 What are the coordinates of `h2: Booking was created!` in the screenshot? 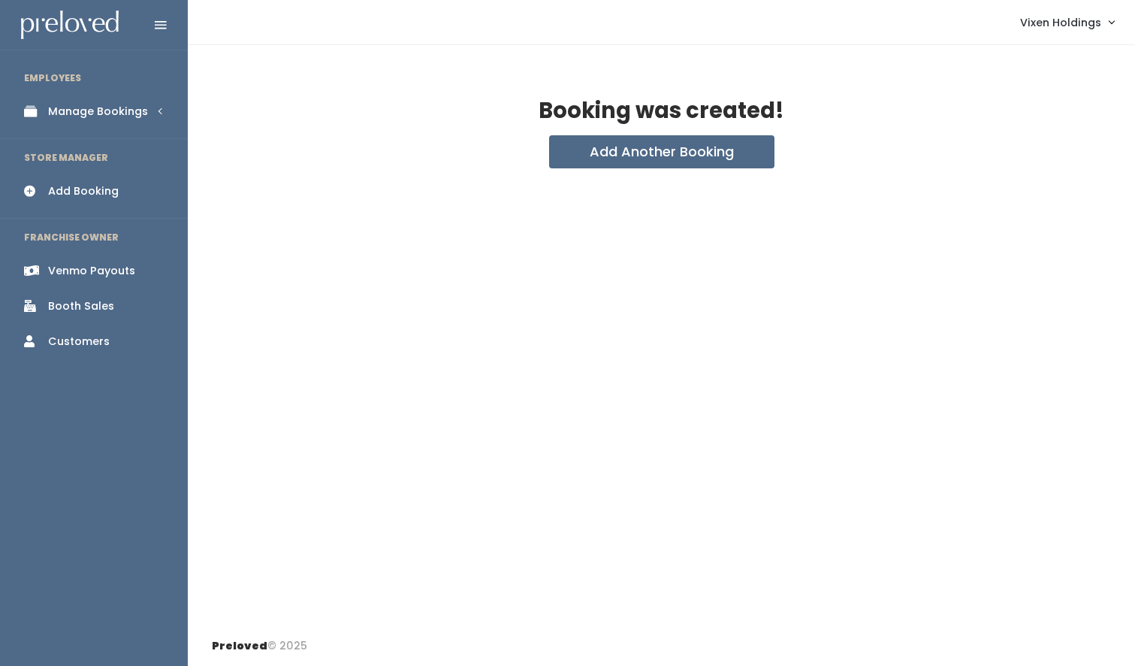 It's located at (661, 111).